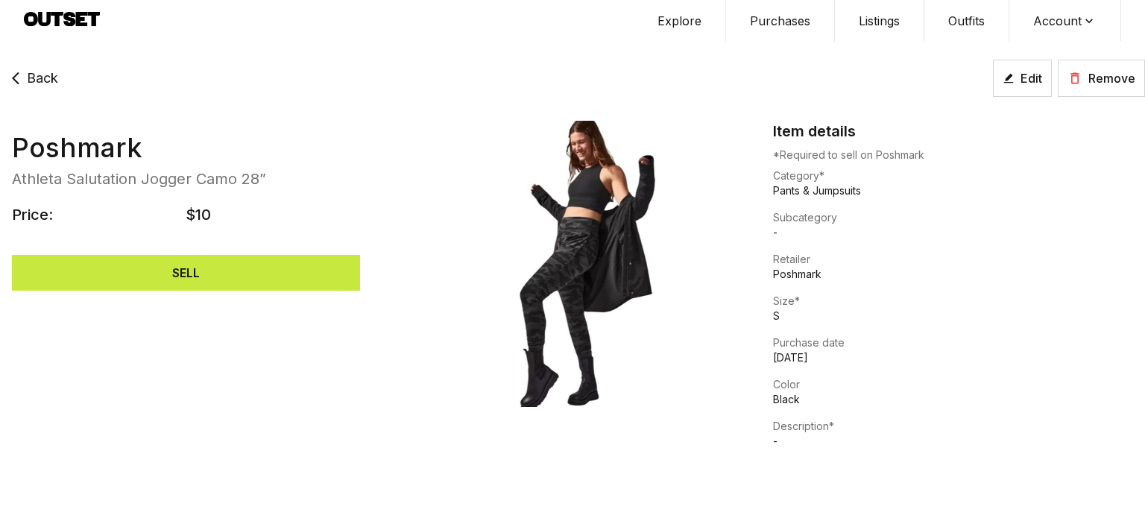 This screenshot has height=518, width=1145. I want to click on h5: Description*, so click(958, 426).